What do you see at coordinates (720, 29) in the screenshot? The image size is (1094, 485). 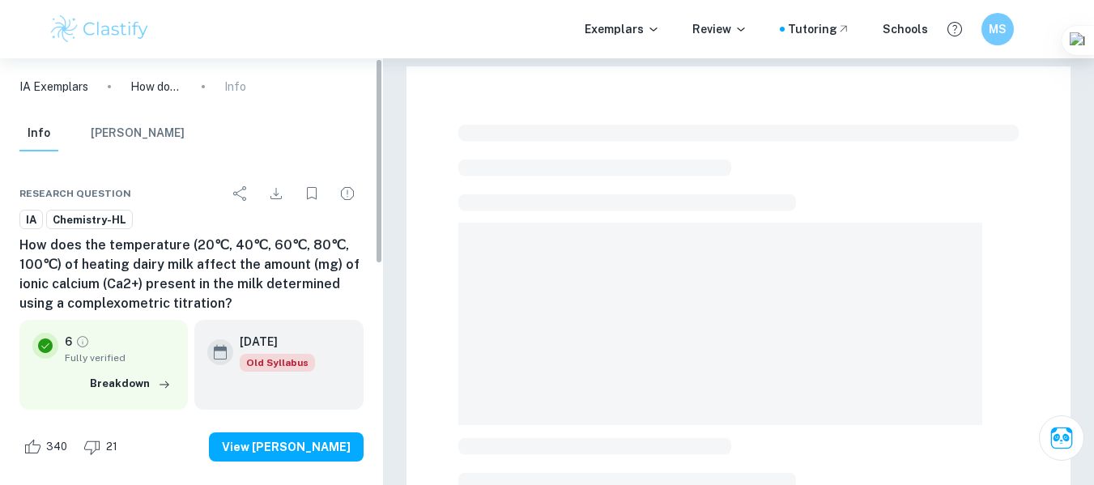 I see `p: Review` at bounding box center [720, 29].